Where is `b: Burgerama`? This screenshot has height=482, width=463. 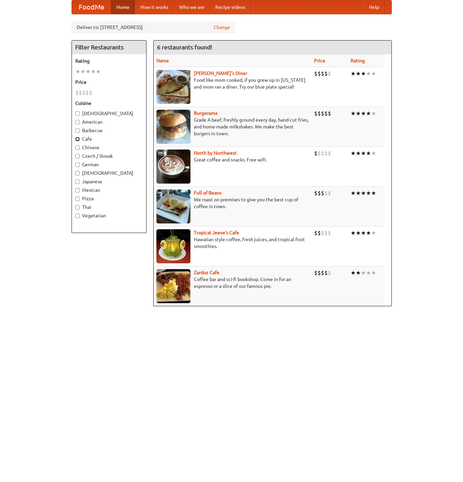
b: Burgerama is located at coordinates (205, 113).